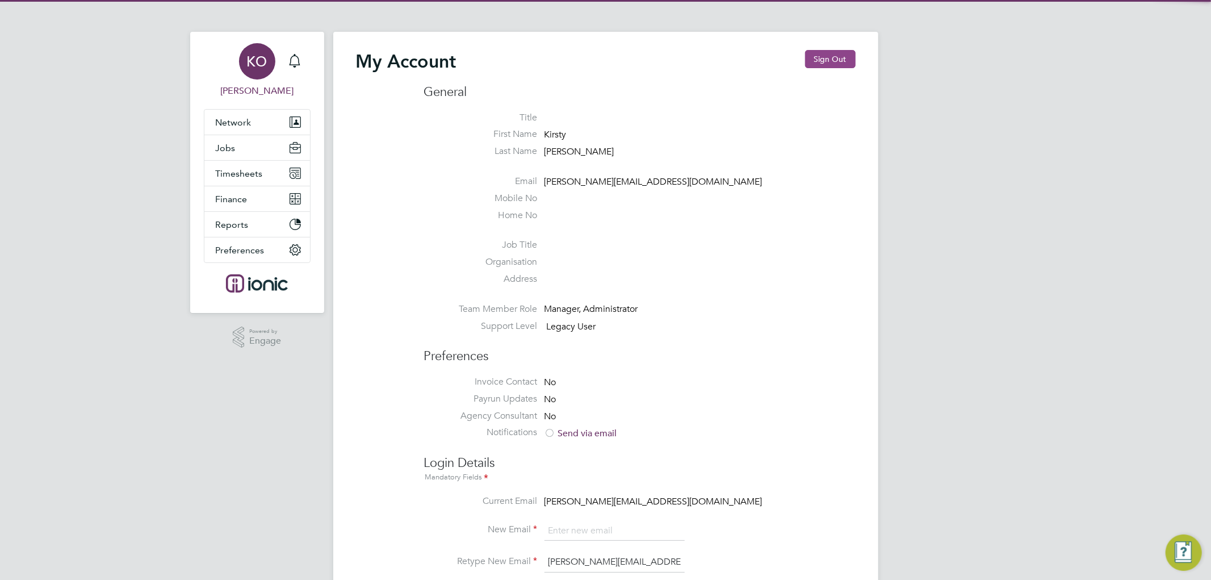 The height and width of the screenshot is (580, 1211). What do you see at coordinates (1184, 553) in the screenshot?
I see `button: Engage Resource Center` at bounding box center [1184, 553].